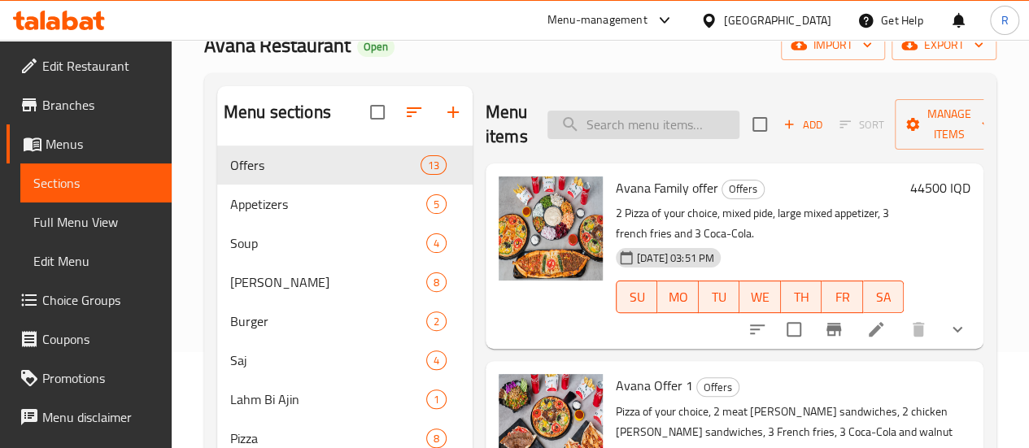 The image size is (1029, 448). I want to click on a: Menus, so click(89, 144).